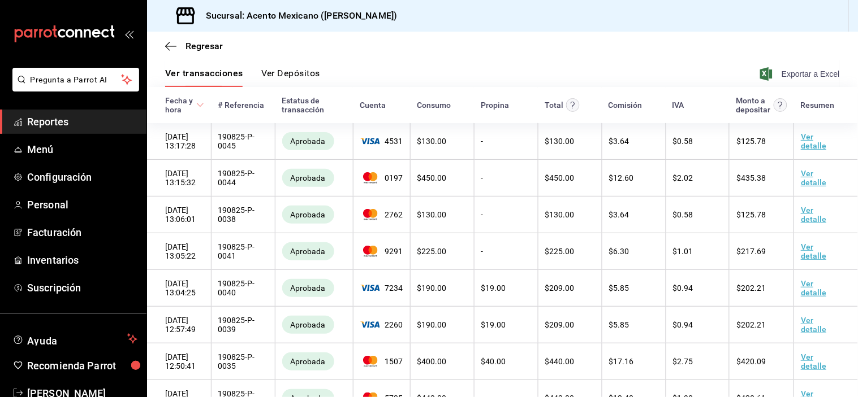 The height and width of the screenshot is (397, 858). I want to click on td: 190825-P-0040, so click(243, 288).